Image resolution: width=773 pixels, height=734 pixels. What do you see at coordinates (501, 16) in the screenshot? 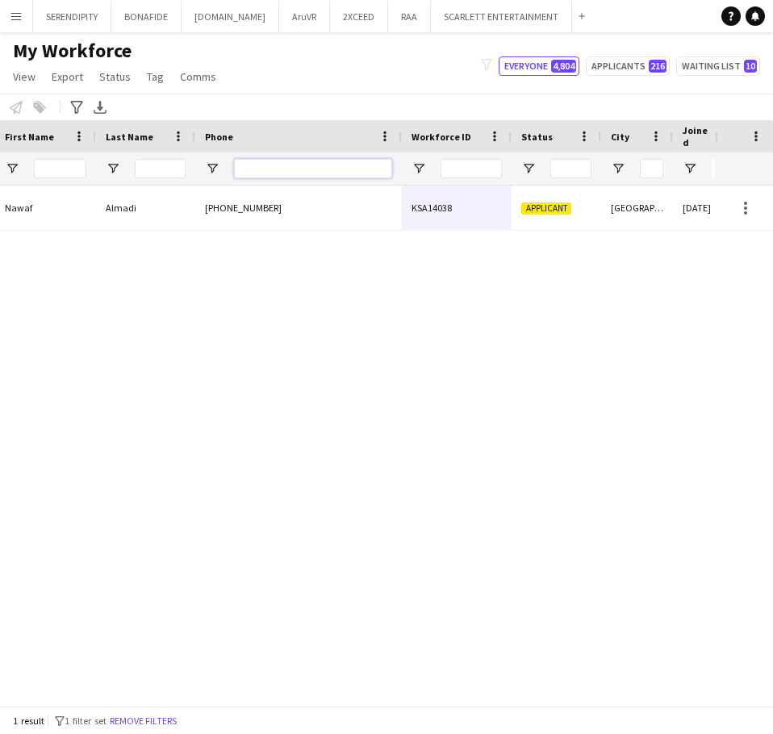
I see `button: SCARLETT ENTERTAINMENT` at bounding box center [501, 16].